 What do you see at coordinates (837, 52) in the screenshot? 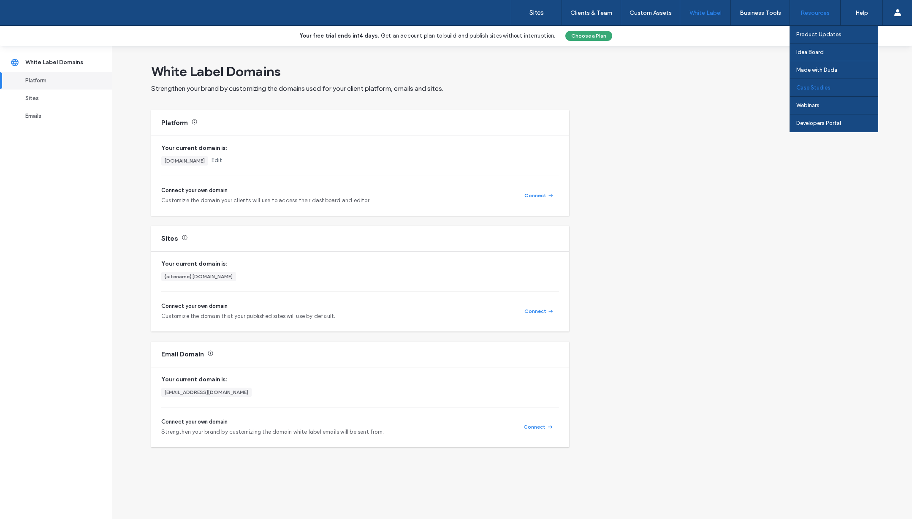
I see `a: Idea Board` at bounding box center [837, 52].